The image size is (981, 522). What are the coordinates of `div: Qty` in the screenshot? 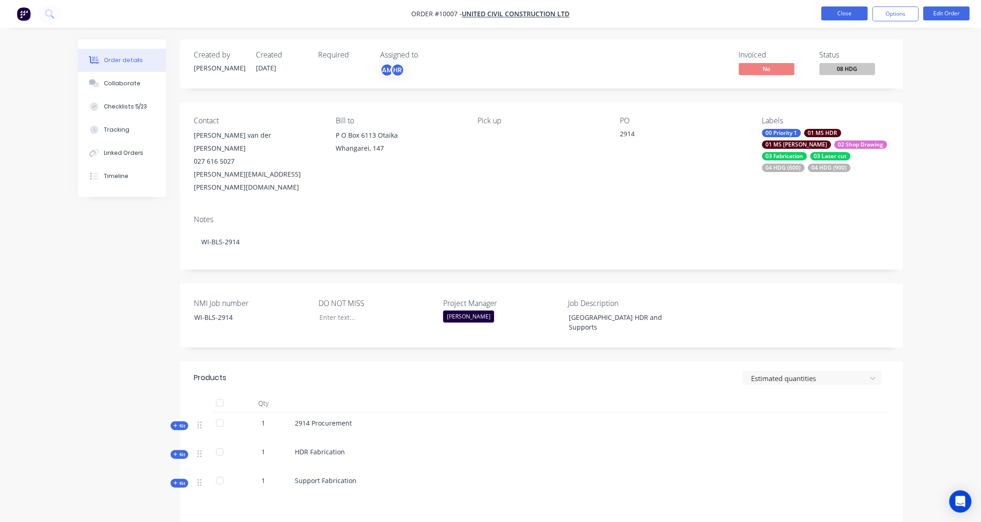 It's located at (263, 403).